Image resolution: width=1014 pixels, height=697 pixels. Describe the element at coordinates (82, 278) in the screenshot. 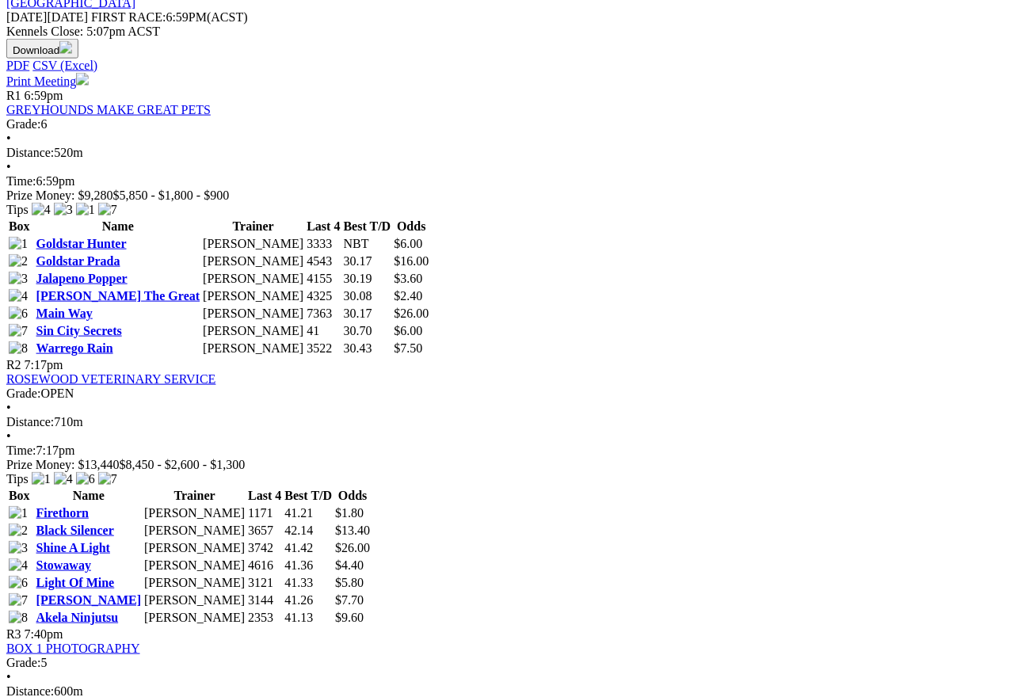

I see `a: Jalapeno Popper` at that location.